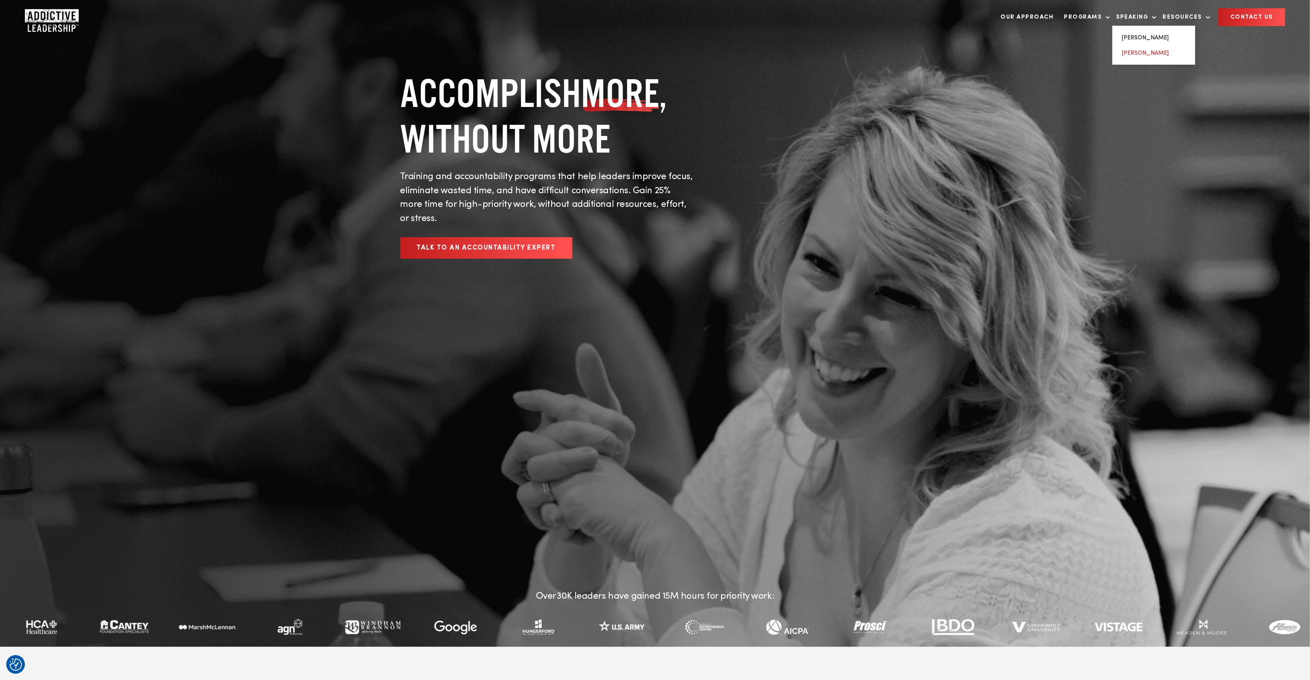 This screenshot has height=680, width=1310. What do you see at coordinates (620, 93) in the screenshot?
I see `span: MORE` at bounding box center [620, 93].